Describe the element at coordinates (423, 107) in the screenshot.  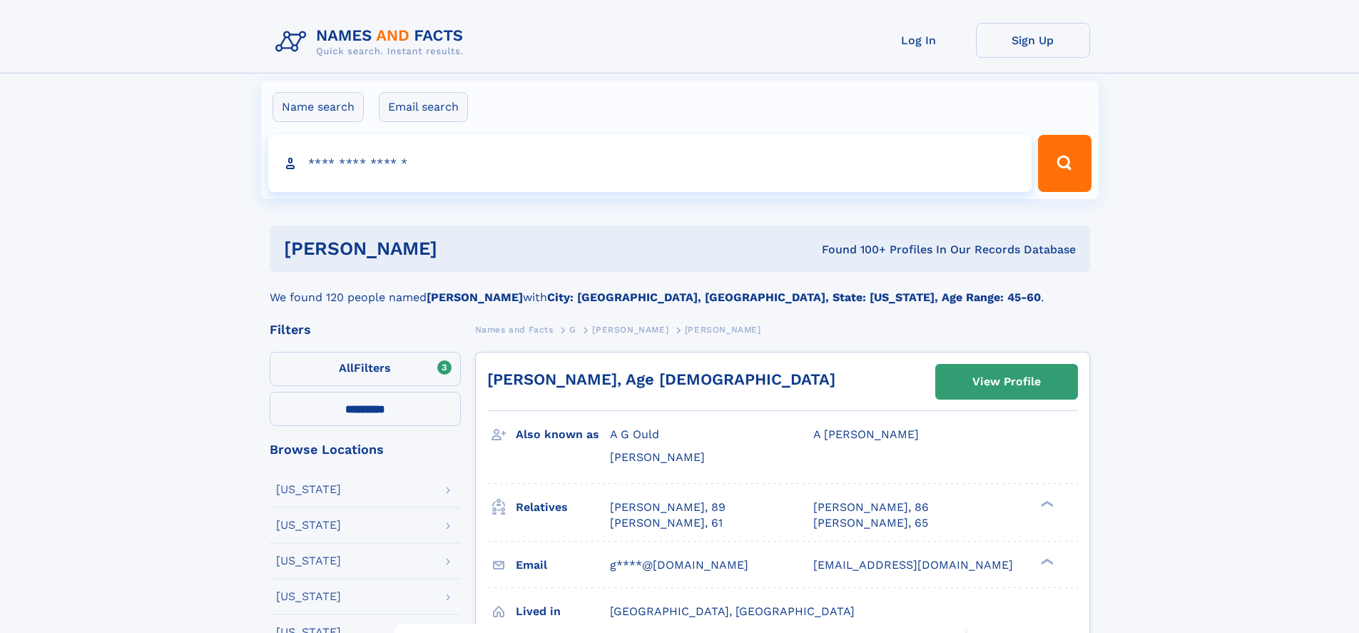
I see `label: Email search` at that location.